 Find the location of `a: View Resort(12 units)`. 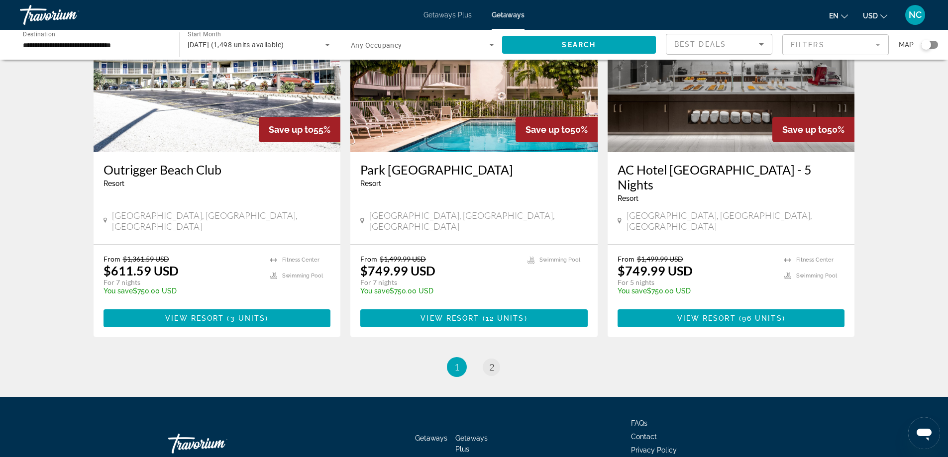

a: View Resort(12 units) is located at coordinates (474, 319).